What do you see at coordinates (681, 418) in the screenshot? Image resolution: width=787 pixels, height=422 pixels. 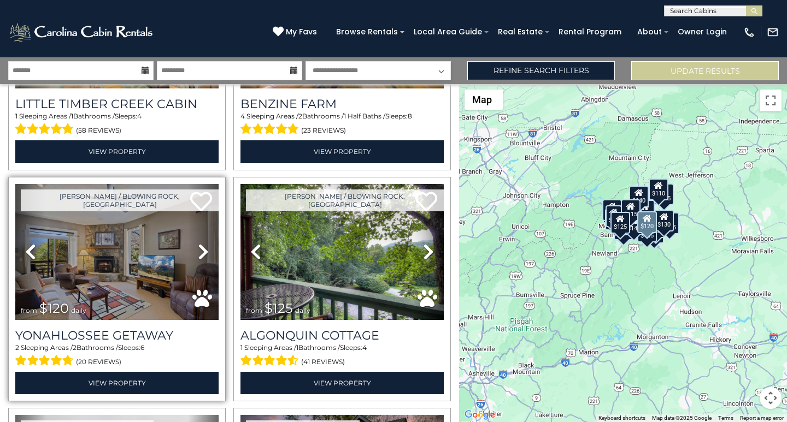 I see `span: Map data ©2025 Google` at bounding box center [681, 418].